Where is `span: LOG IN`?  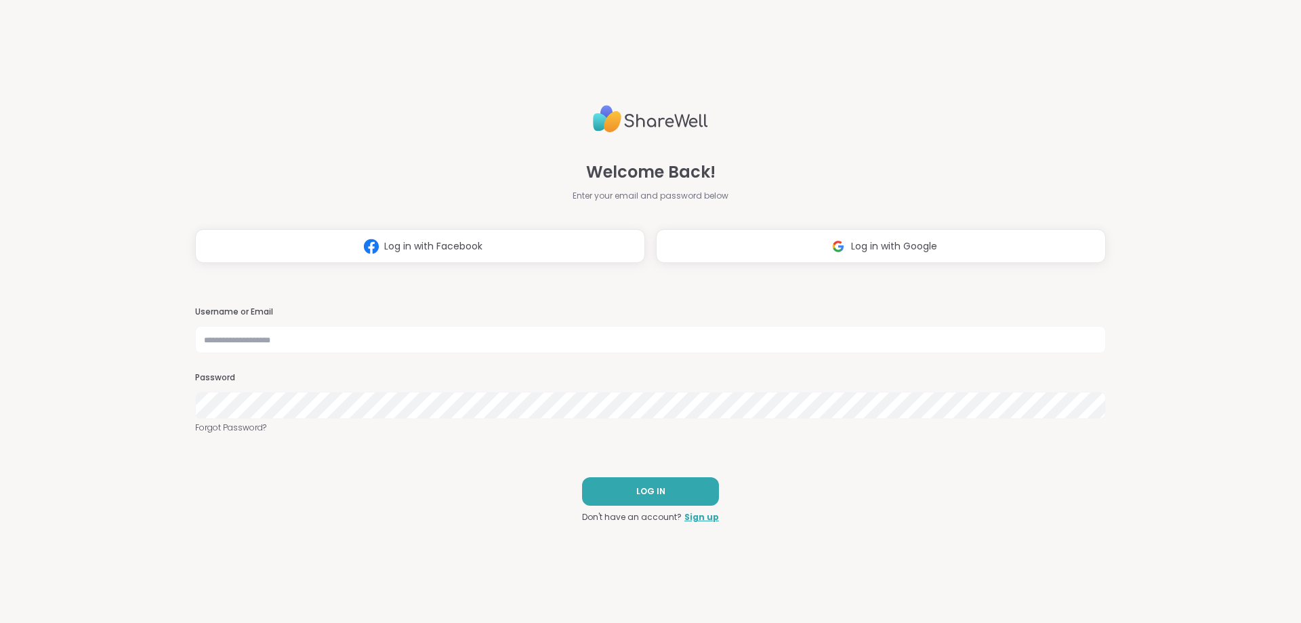 span: LOG IN is located at coordinates (651, 491).